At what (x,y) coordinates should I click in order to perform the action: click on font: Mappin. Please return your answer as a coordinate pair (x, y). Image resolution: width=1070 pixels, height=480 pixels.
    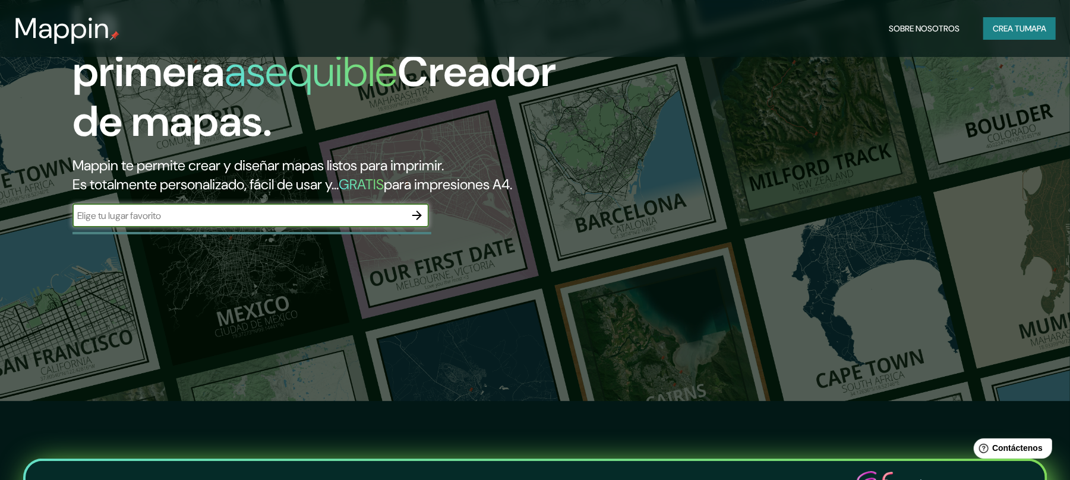
    Looking at the image, I should click on (62, 28).